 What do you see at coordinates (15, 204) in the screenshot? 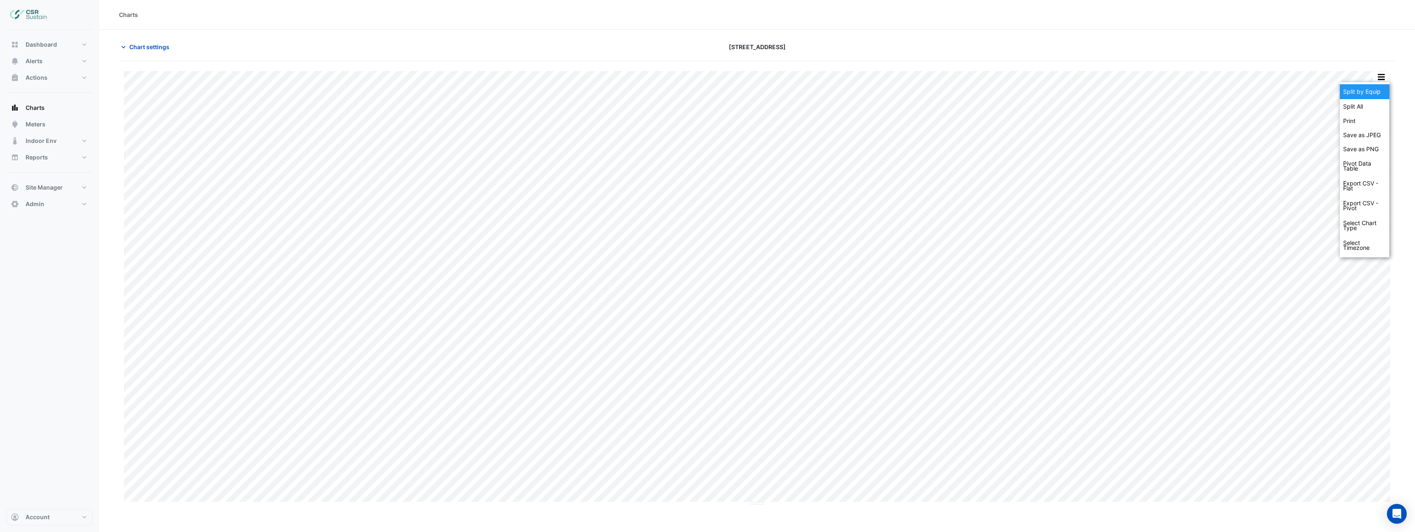
I see `app-icon: Admin` at bounding box center [15, 204].